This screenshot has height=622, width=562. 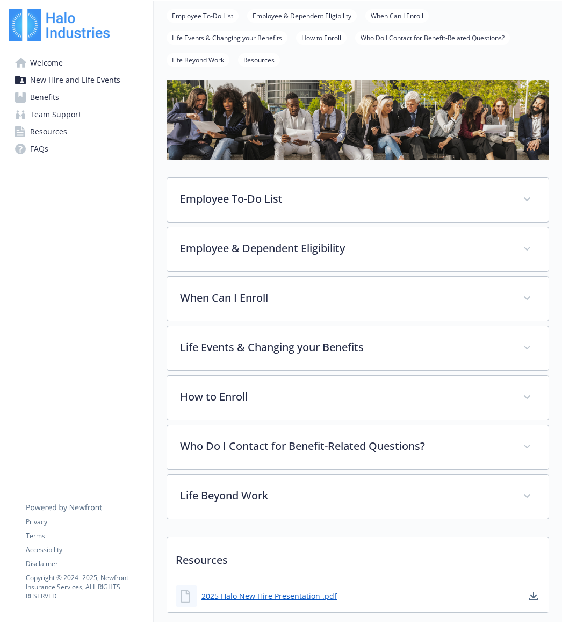 What do you see at coordinates (345, 446) in the screenshot?
I see `p: Who Do I Contact for Benefit-Related Questions?` at bounding box center [345, 446].